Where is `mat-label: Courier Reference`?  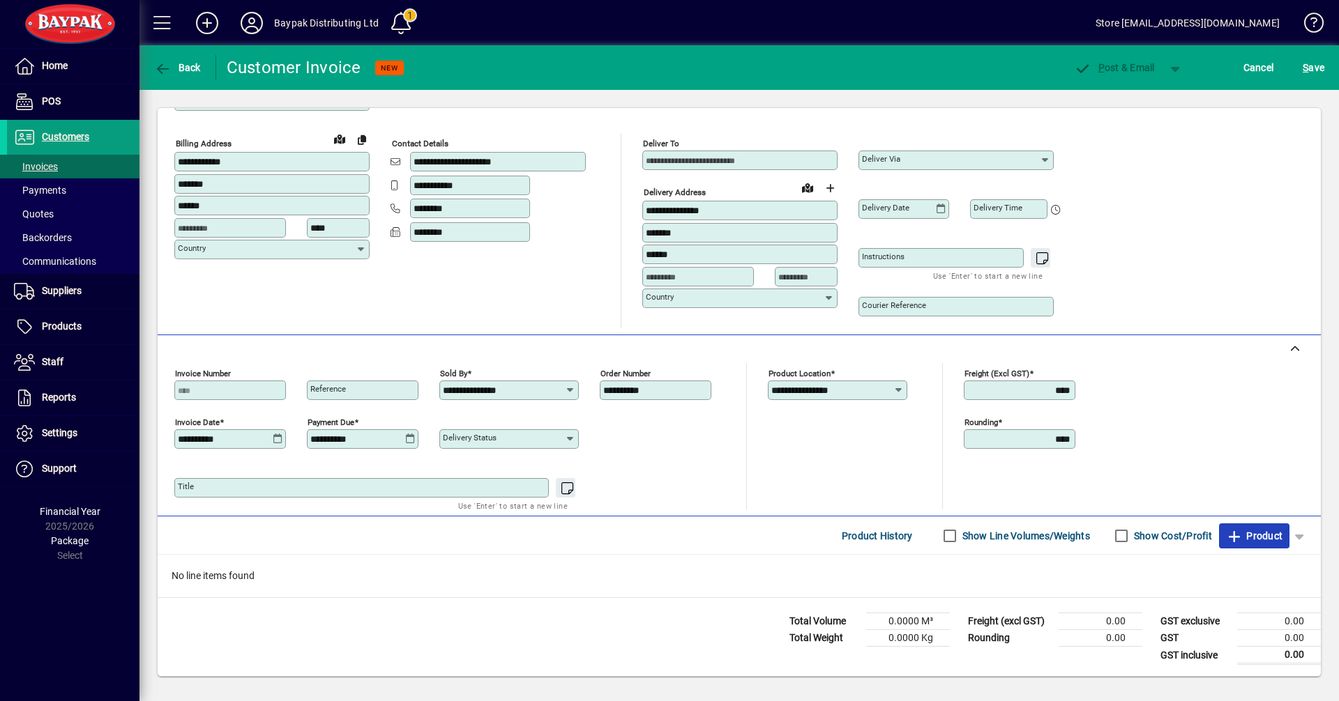
mat-label: Courier Reference is located at coordinates (894, 305).